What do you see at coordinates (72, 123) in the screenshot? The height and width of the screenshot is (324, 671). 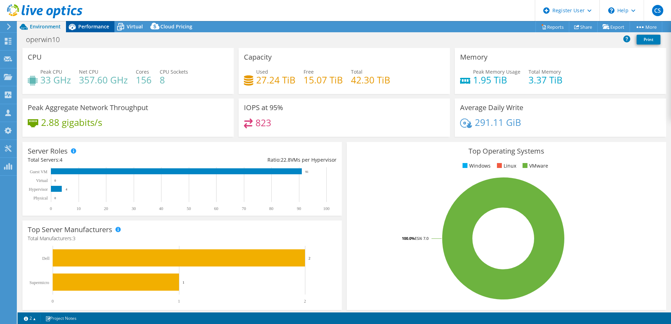 I see `h4: 2.88 gigabits/s` at bounding box center [72, 123].